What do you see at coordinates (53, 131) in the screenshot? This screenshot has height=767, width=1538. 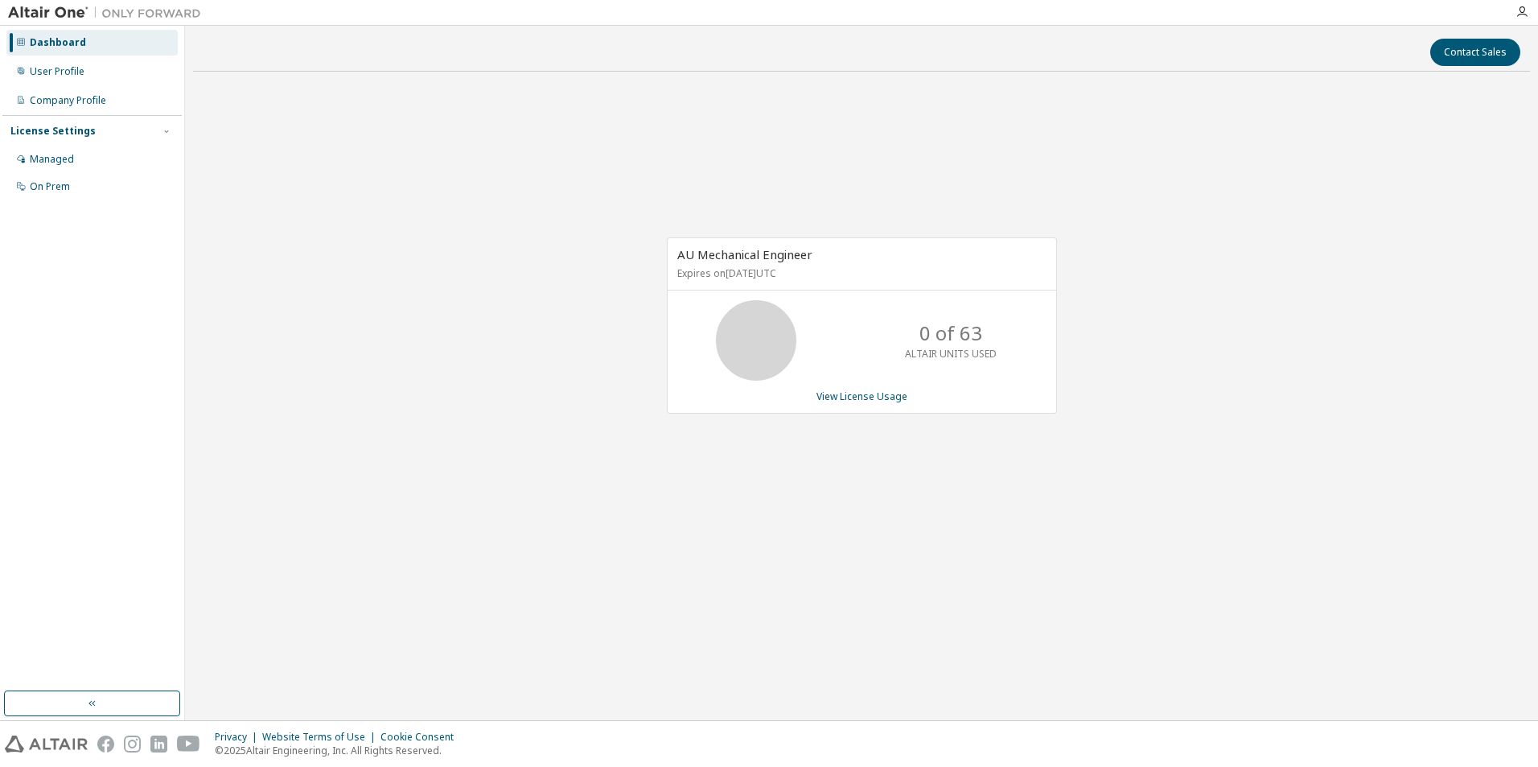 I see `div: License Settings` at bounding box center [53, 131].